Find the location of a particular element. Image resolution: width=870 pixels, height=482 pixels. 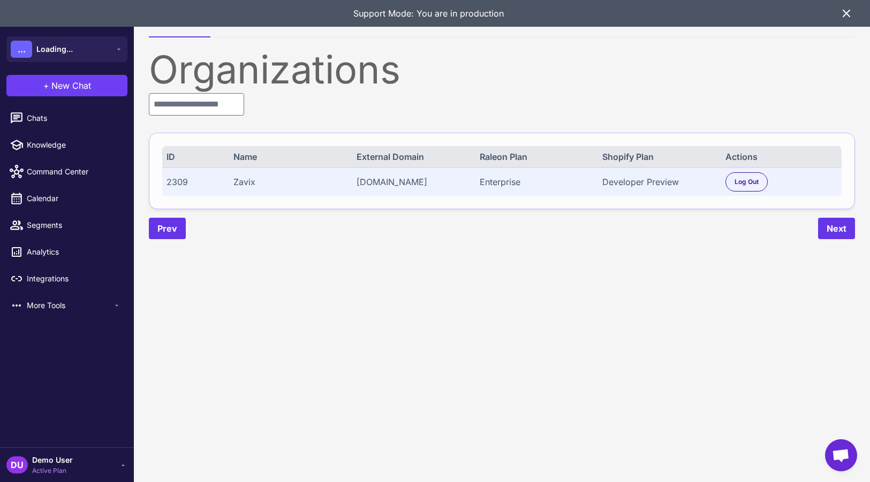

span: Calendar is located at coordinates (74, 199).